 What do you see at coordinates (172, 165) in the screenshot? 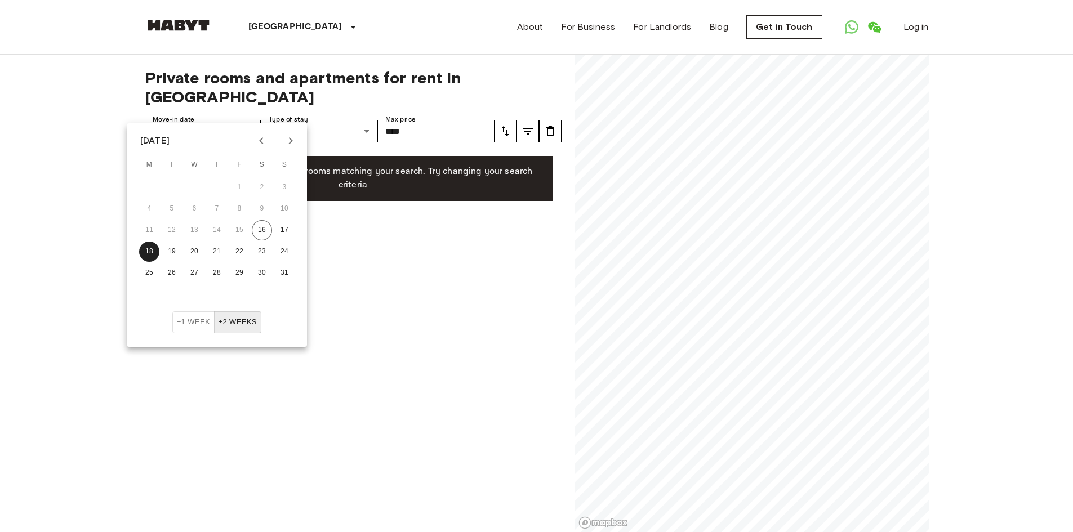
I see `span: Tuesday` at bounding box center [172, 165].